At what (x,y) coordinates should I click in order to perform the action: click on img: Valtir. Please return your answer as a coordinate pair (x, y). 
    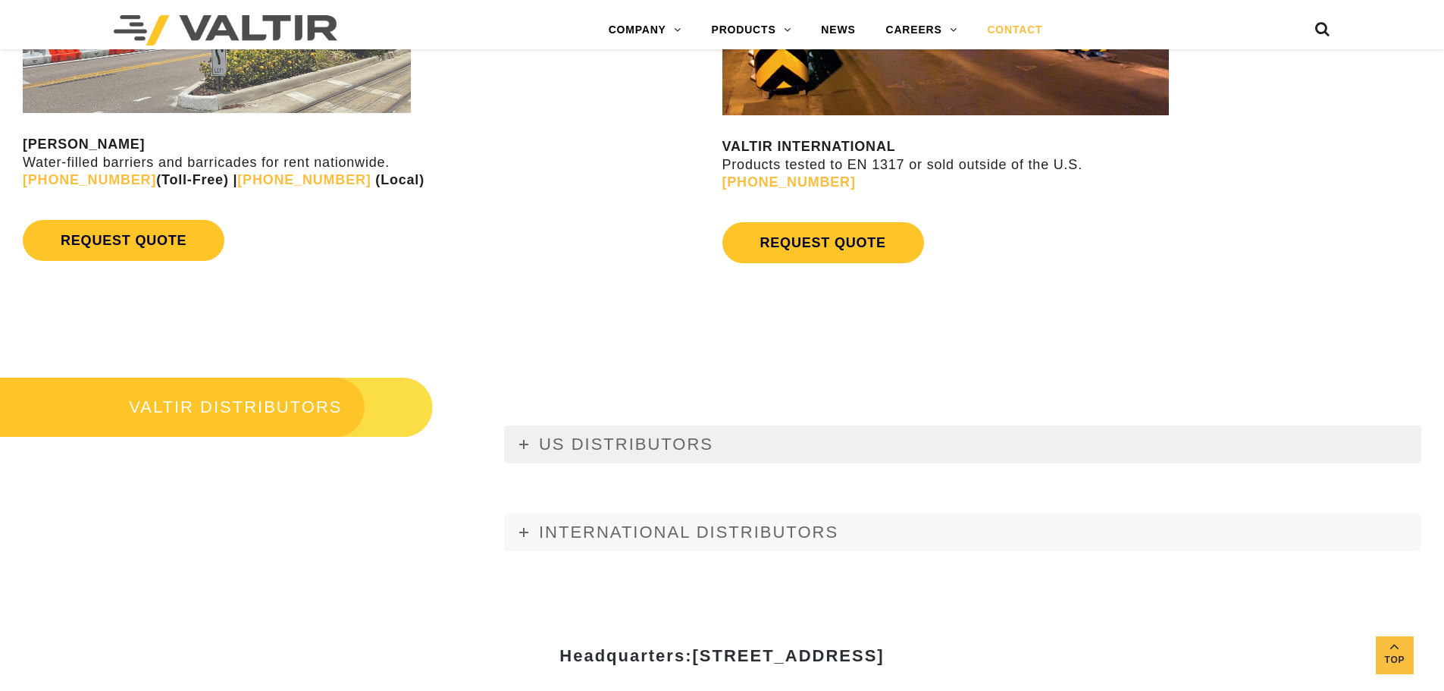
    Looking at the image, I should click on (225, 30).